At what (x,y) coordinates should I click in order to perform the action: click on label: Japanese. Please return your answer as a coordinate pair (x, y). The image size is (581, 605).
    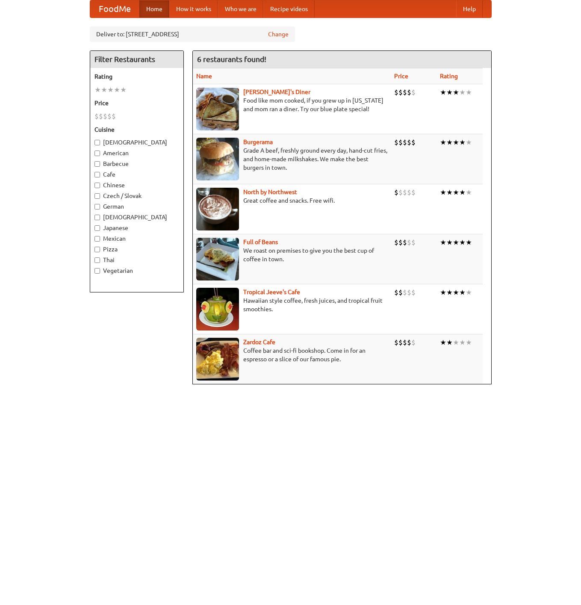
    Looking at the image, I should click on (137, 228).